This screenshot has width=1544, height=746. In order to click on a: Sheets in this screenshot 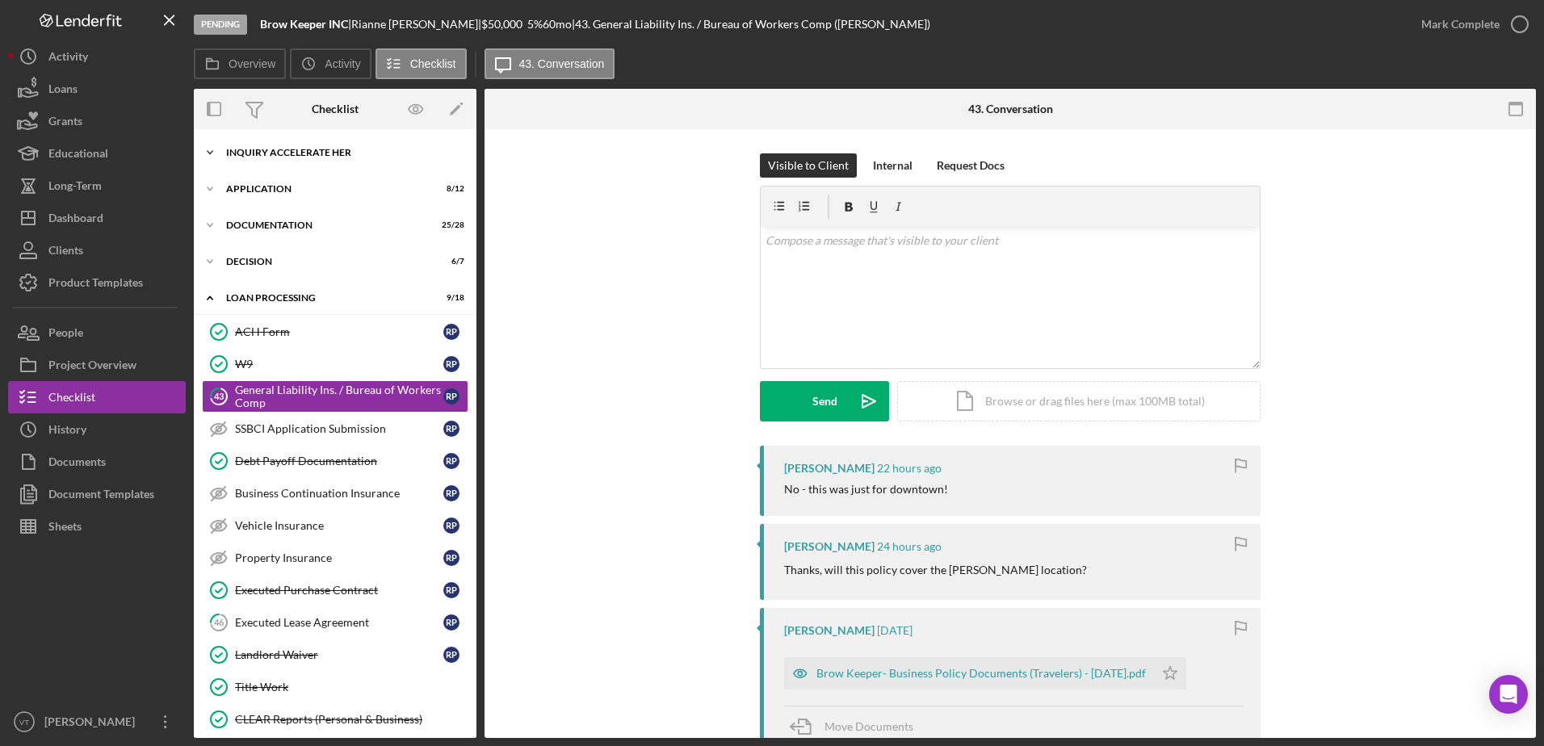, I will do `click(97, 527)`.